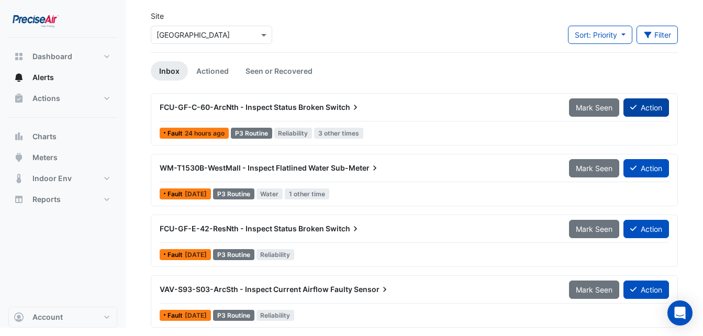 This screenshot has width=703, height=336. Describe the element at coordinates (270, 194) in the screenshot. I see `span: Water` at that location.